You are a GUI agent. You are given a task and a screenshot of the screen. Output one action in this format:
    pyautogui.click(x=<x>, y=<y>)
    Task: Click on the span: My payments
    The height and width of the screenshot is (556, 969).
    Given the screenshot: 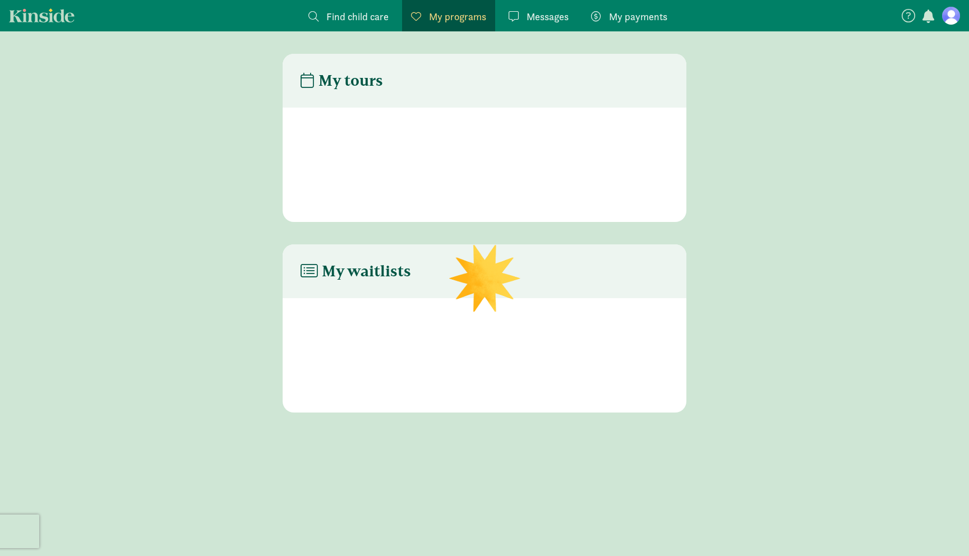 What is the action you would take?
    pyautogui.click(x=638, y=16)
    